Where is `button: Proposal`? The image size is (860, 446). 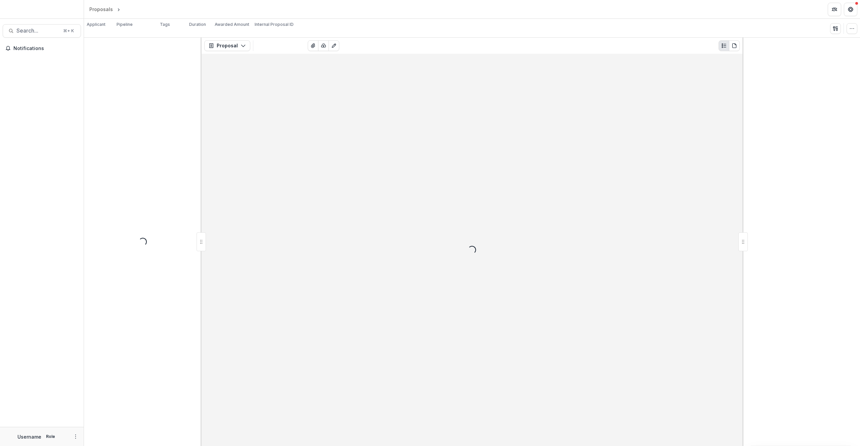 button: Proposal is located at coordinates (227, 46).